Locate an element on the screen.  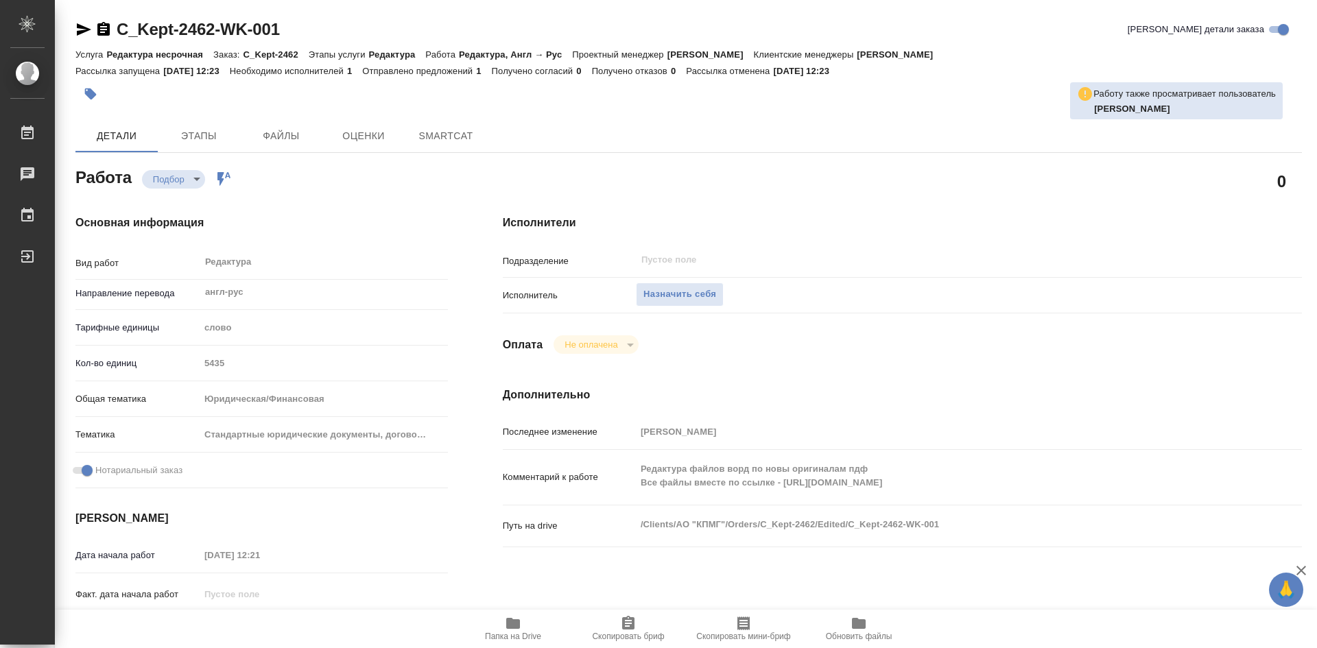
p: Путь на drive is located at coordinates (569, 526).